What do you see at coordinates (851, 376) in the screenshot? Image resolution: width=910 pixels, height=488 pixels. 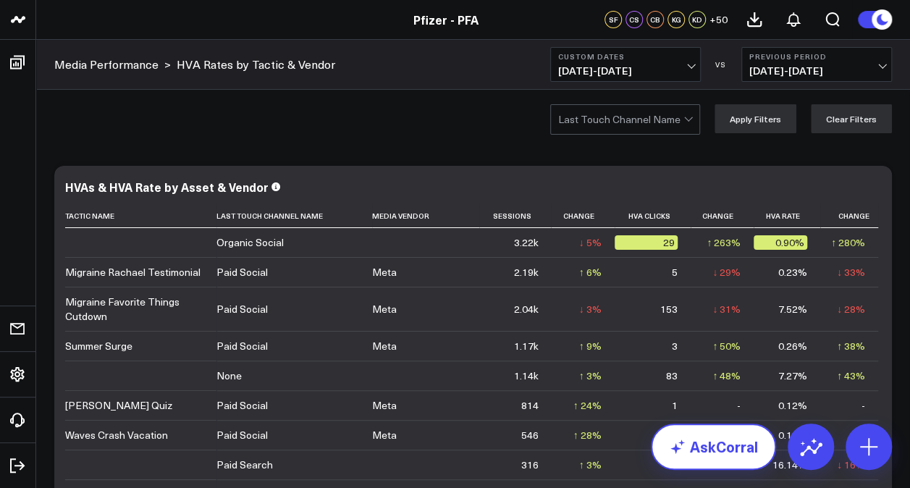 I see `div: ↑ 43%` at bounding box center [851, 376].